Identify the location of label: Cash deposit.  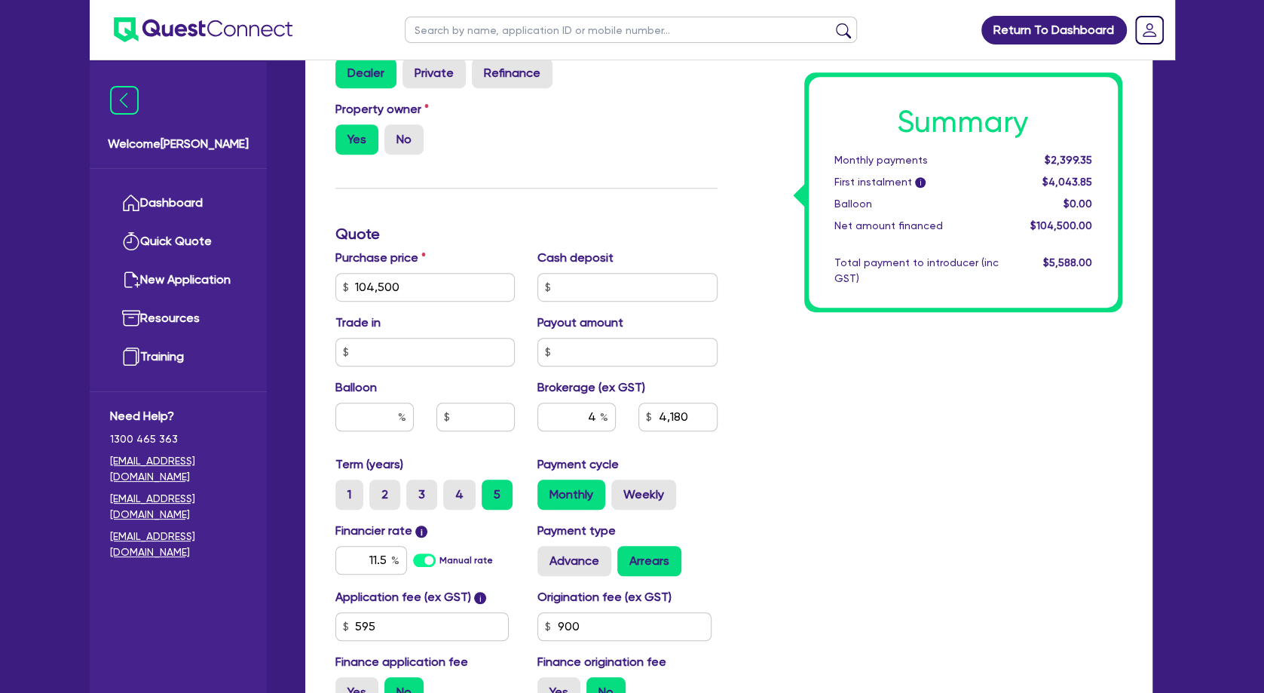
(575, 258).